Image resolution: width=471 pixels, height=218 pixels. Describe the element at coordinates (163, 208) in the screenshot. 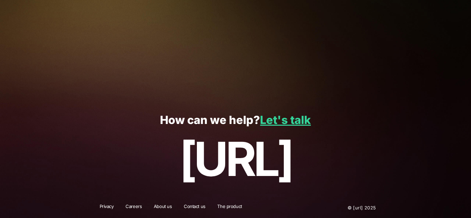

I see `a: About us` at that location.